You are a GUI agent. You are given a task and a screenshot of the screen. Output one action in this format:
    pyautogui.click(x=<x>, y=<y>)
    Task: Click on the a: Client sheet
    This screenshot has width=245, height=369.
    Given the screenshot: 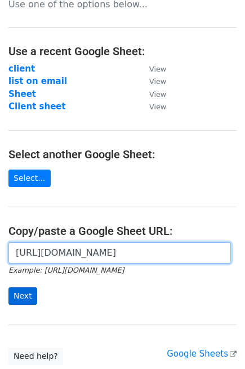 What is the action you would take?
    pyautogui.click(x=37, y=106)
    